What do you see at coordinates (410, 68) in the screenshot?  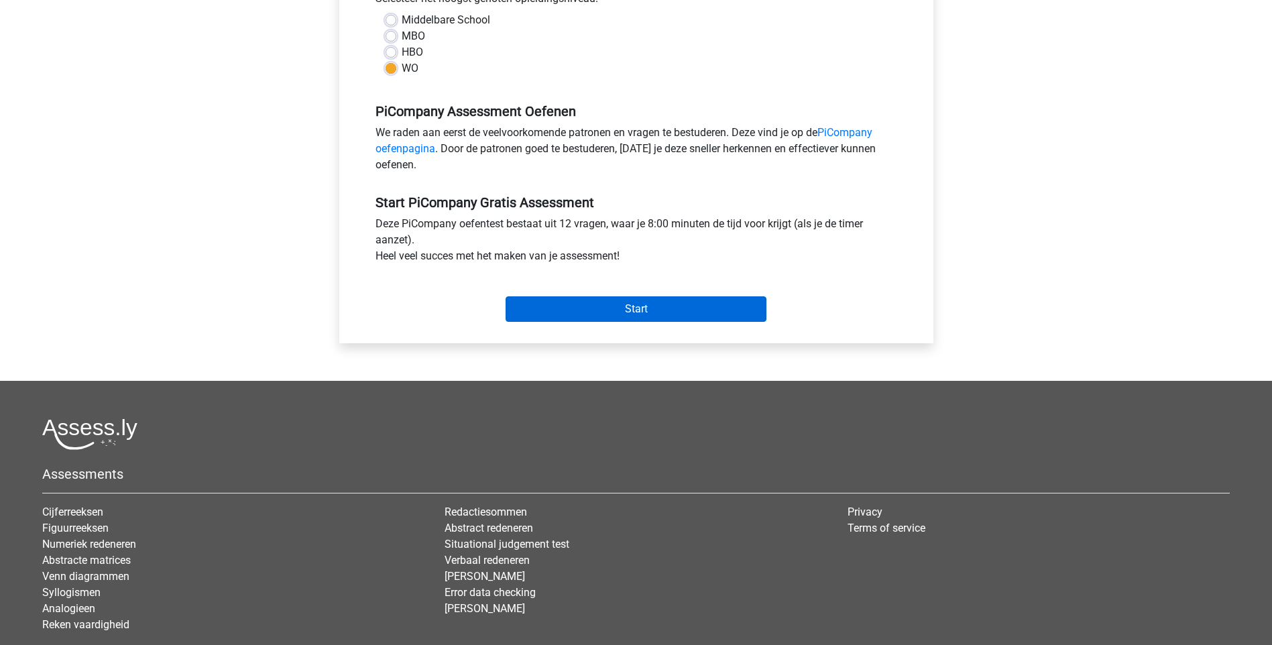 I see `label: WO` at bounding box center [410, 68].